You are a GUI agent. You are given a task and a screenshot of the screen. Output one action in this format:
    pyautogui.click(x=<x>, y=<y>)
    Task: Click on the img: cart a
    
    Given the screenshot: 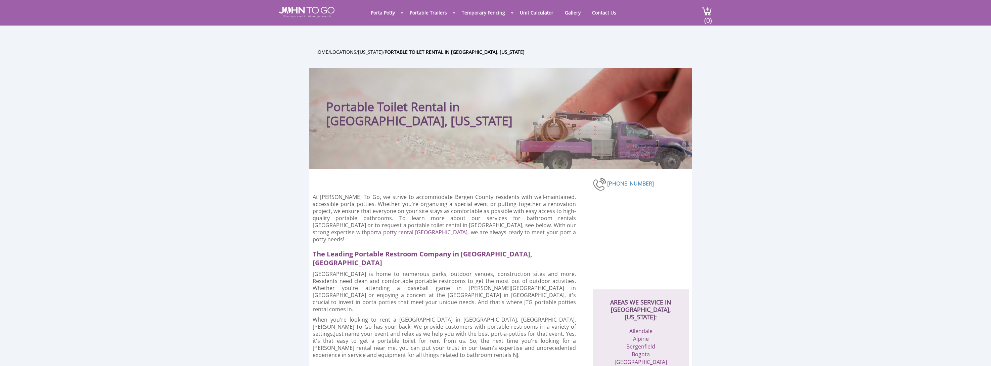 What is the action you would take?
    pyautogui.click(x=707, y=11)
    